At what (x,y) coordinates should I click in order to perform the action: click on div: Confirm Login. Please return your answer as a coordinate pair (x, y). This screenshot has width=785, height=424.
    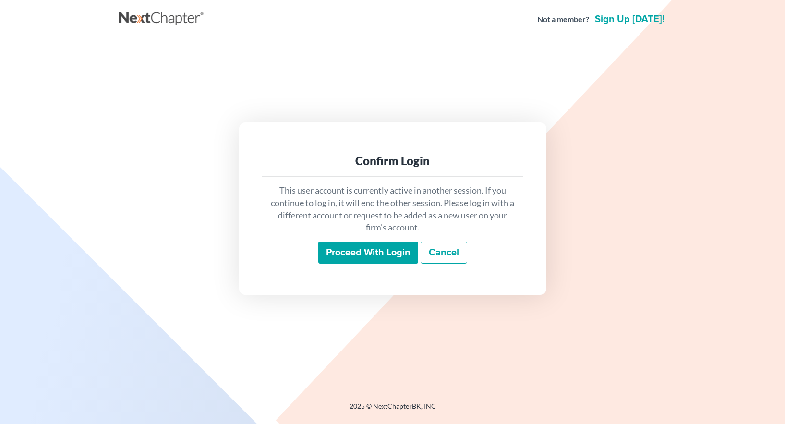
    Looking at the image, I should click on (393, 161).